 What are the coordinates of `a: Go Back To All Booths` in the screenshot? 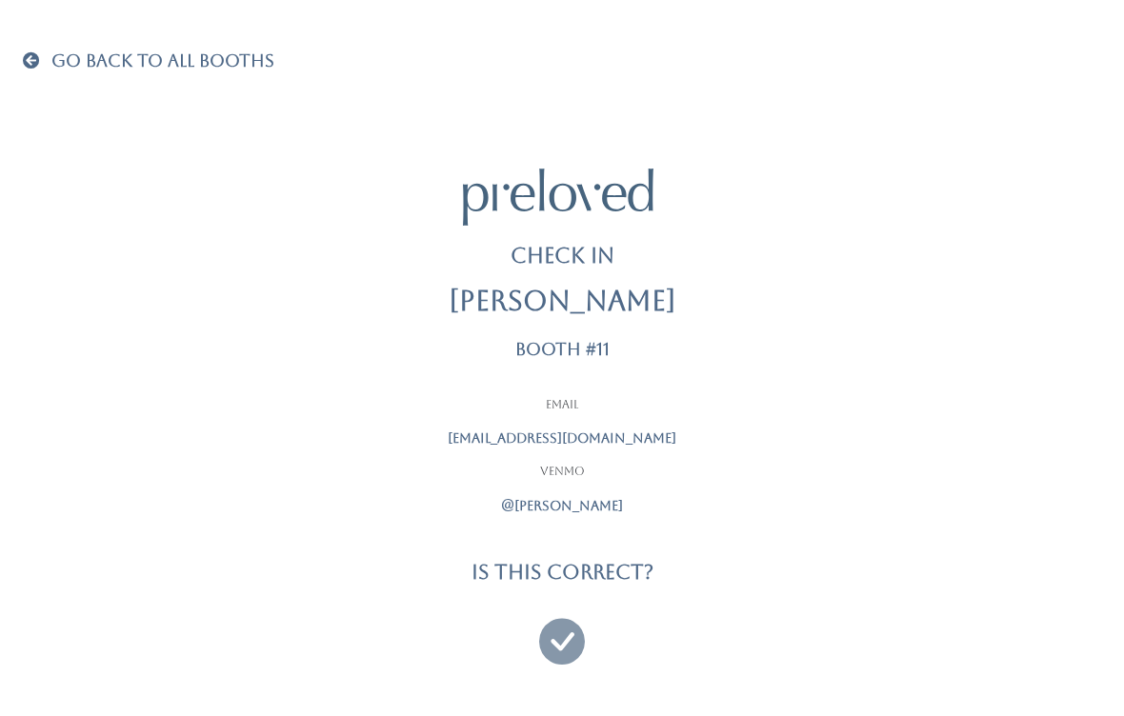 It's located at (149, 62).